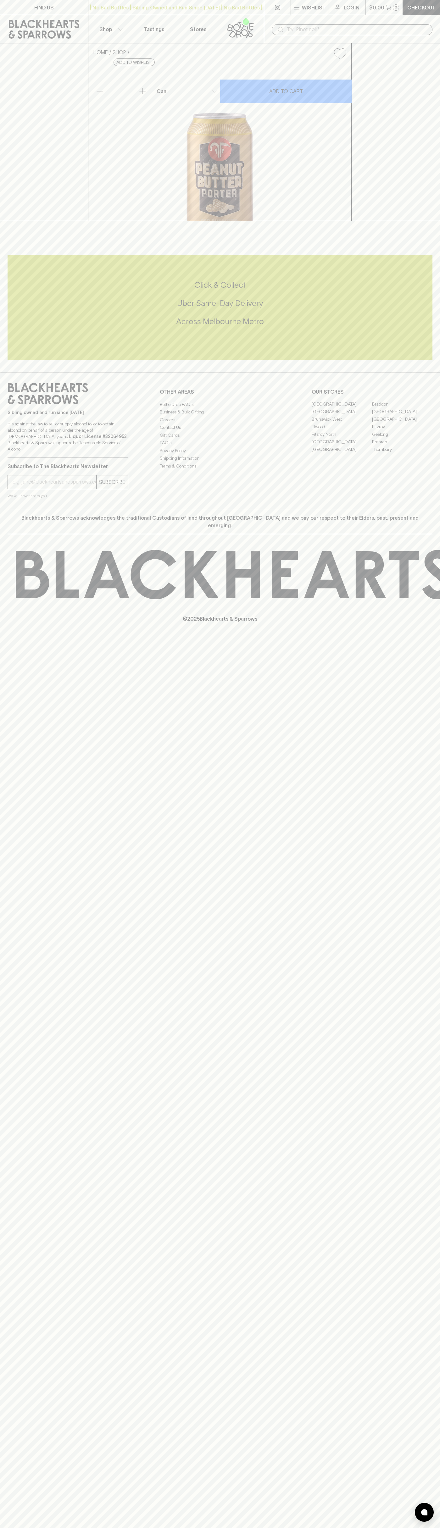 The width and height of the screenshot is (440, 1528). Describe the element at coordinates (220, 420) in the screenshot. I see `a: Careers` at that location.